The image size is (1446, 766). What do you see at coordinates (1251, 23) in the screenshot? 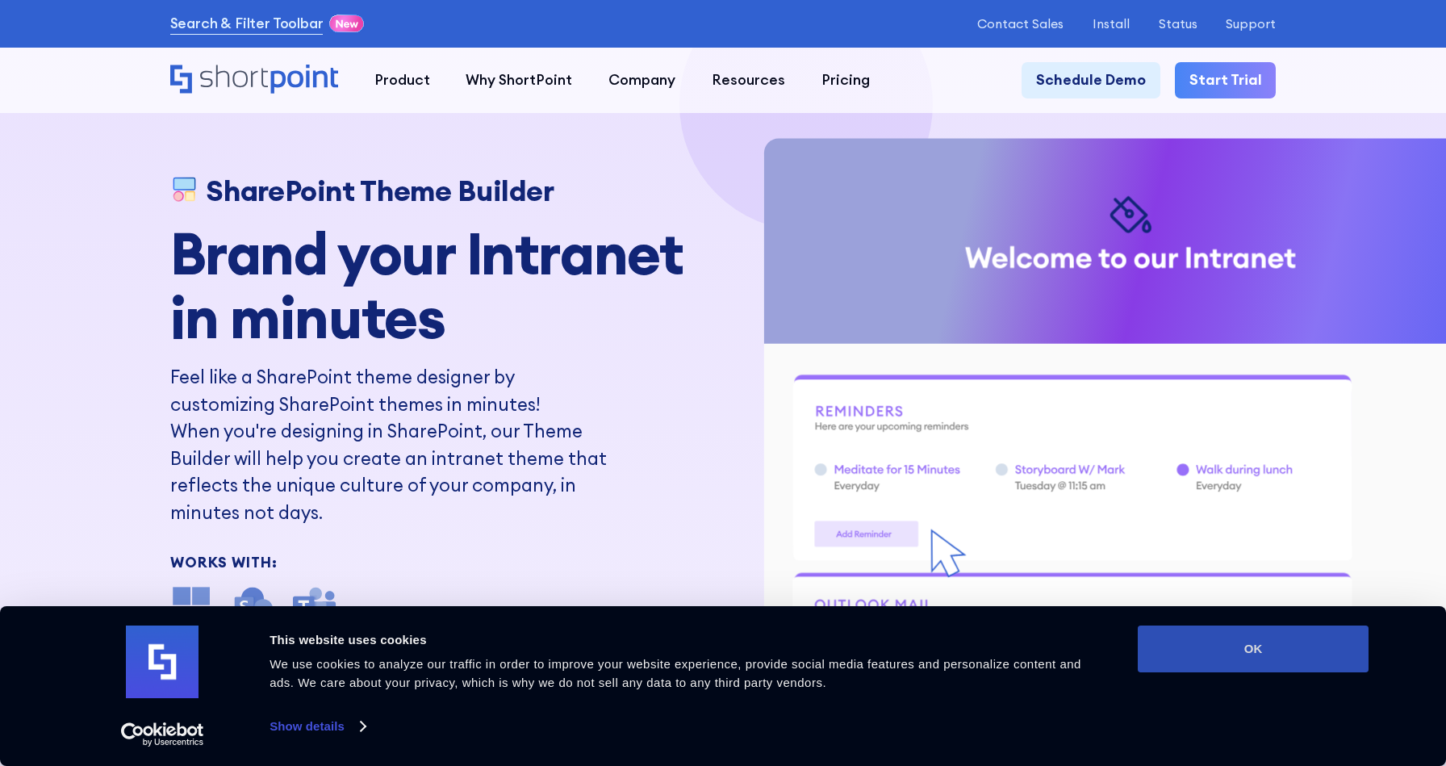
I see `p: Support` at bounding box center [1251, 23].